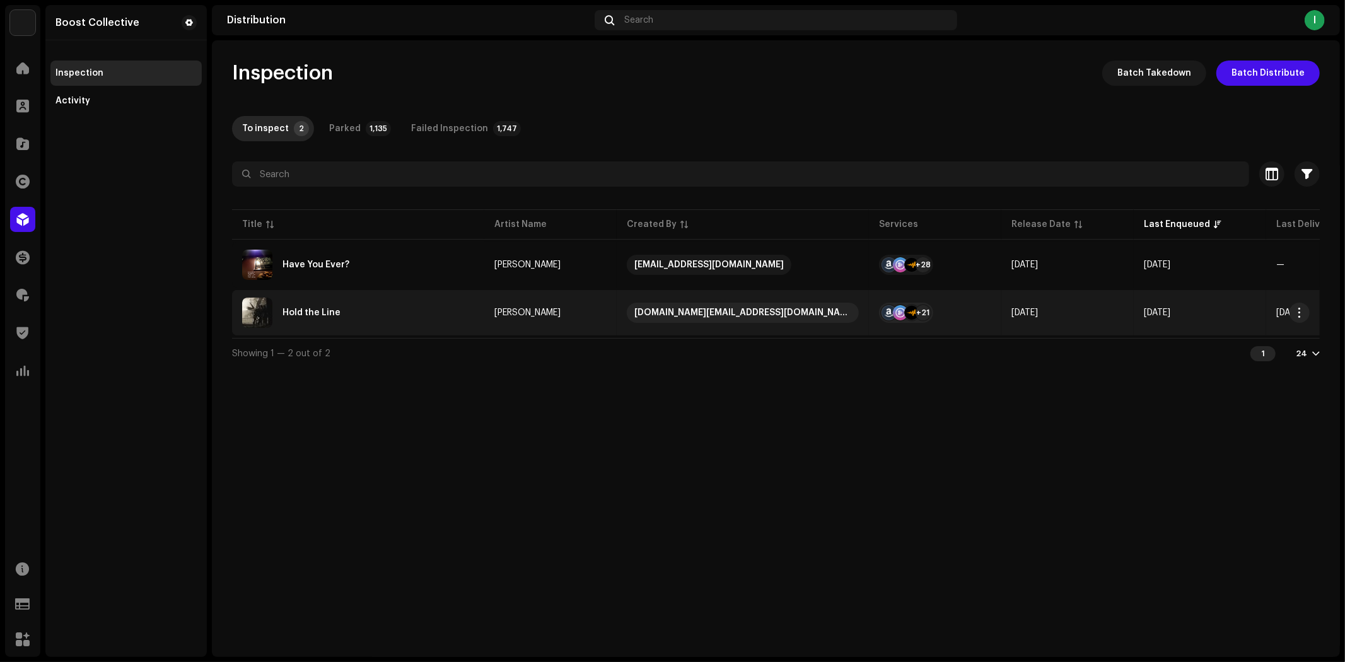  Describe the element at coordinates (923, 313) in the screenshot. I see `div: +21` at that location.